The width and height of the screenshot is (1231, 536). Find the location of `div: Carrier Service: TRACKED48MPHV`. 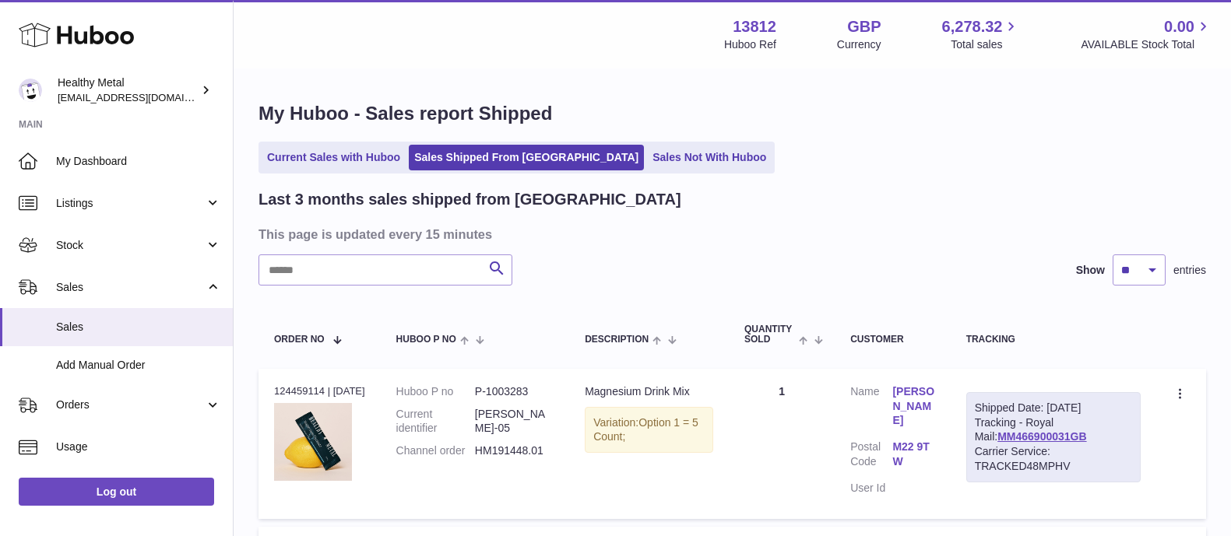

div: Carrier Service: TRACKED48MPHV is located at coordinates (1053, 459).